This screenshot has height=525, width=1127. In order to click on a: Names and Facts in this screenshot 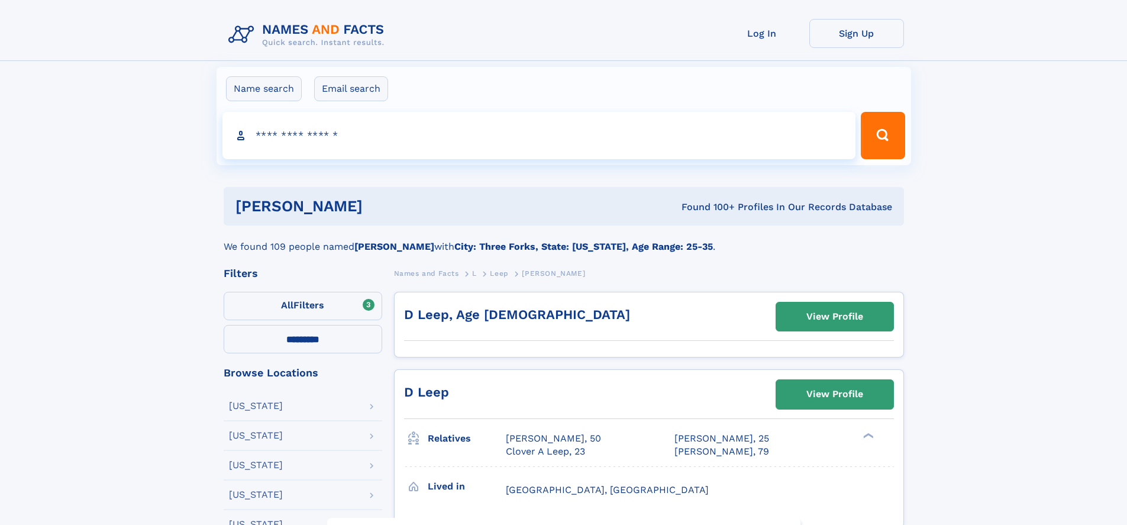, I will do `click(426, 273)`.